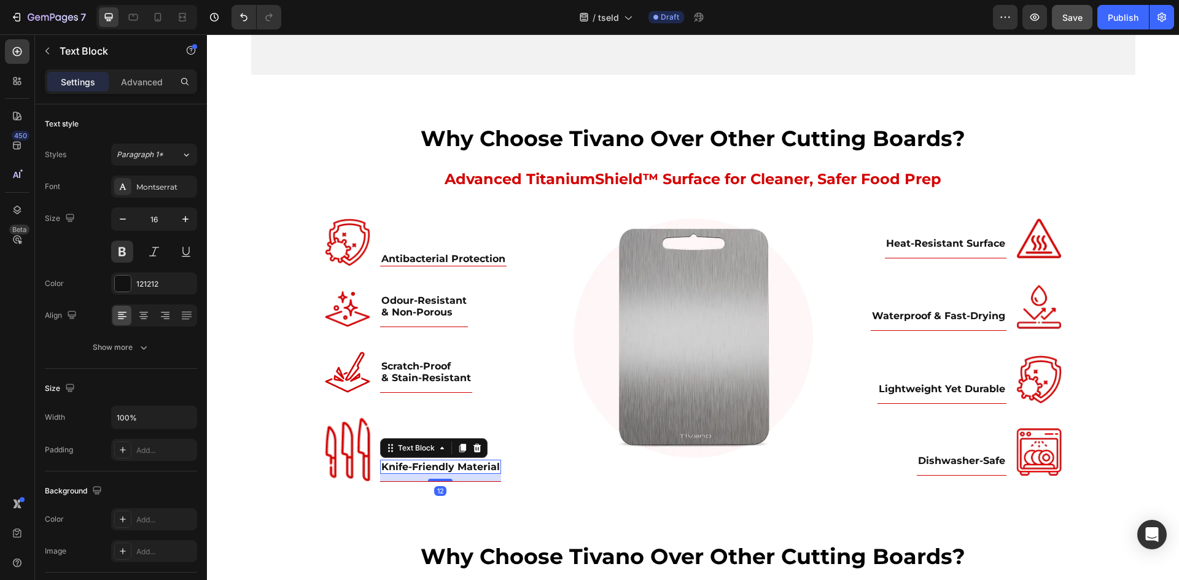  What do you see at coordinates (78, 82) in the screenshot?
I see `p: Settings` at bounding box center [78, 82].